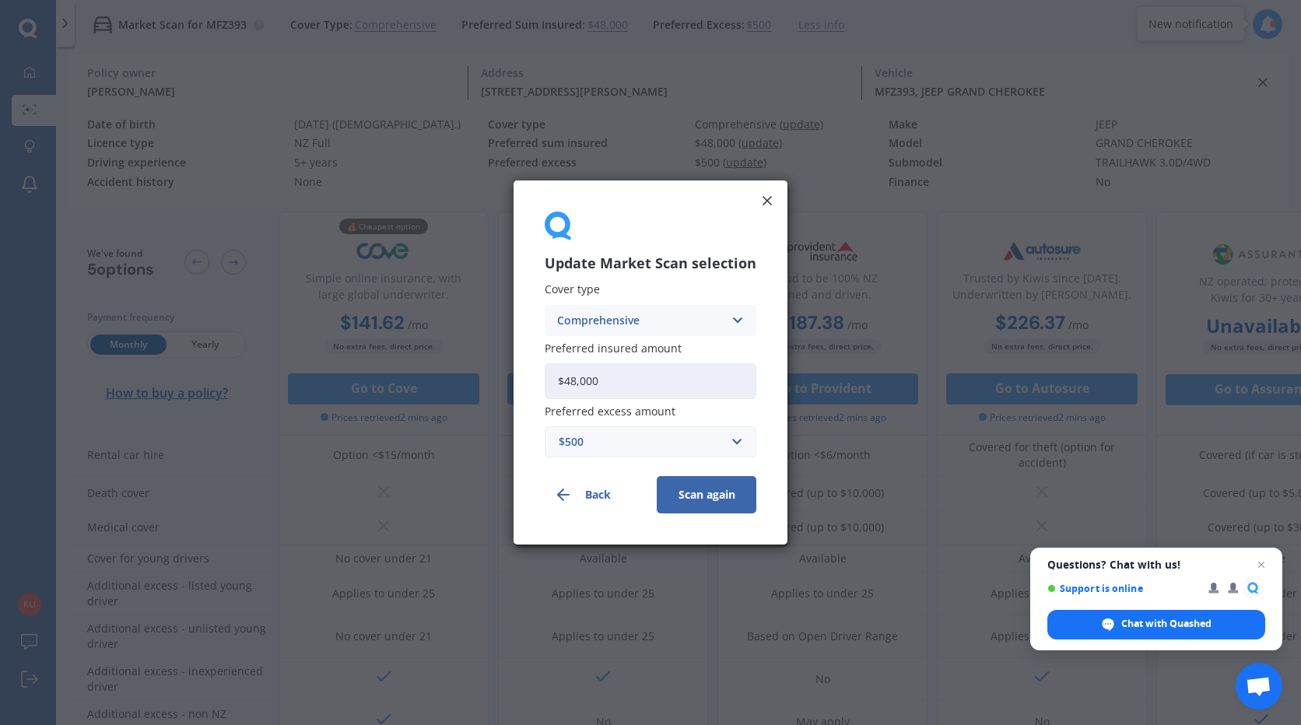 The width and height of the screenshot is (1301, 725). What do you see at coordinates (641, 442) in the screenshot?
I see `div: $500` at bounding box center [641, 442].